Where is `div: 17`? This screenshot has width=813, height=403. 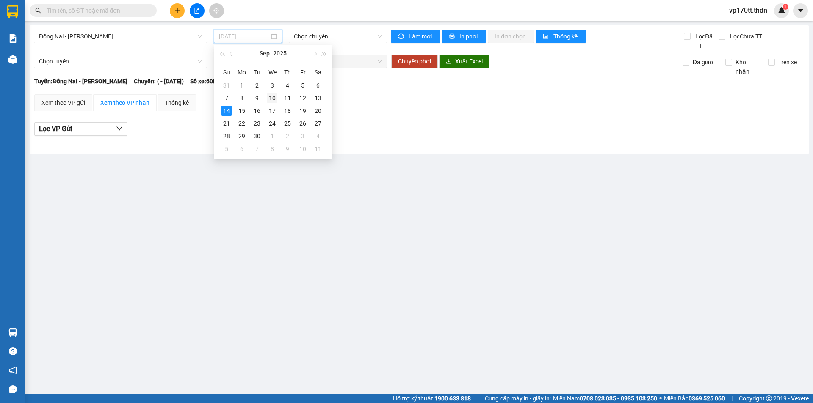
div: 17 is located at coordinates (272, 111).